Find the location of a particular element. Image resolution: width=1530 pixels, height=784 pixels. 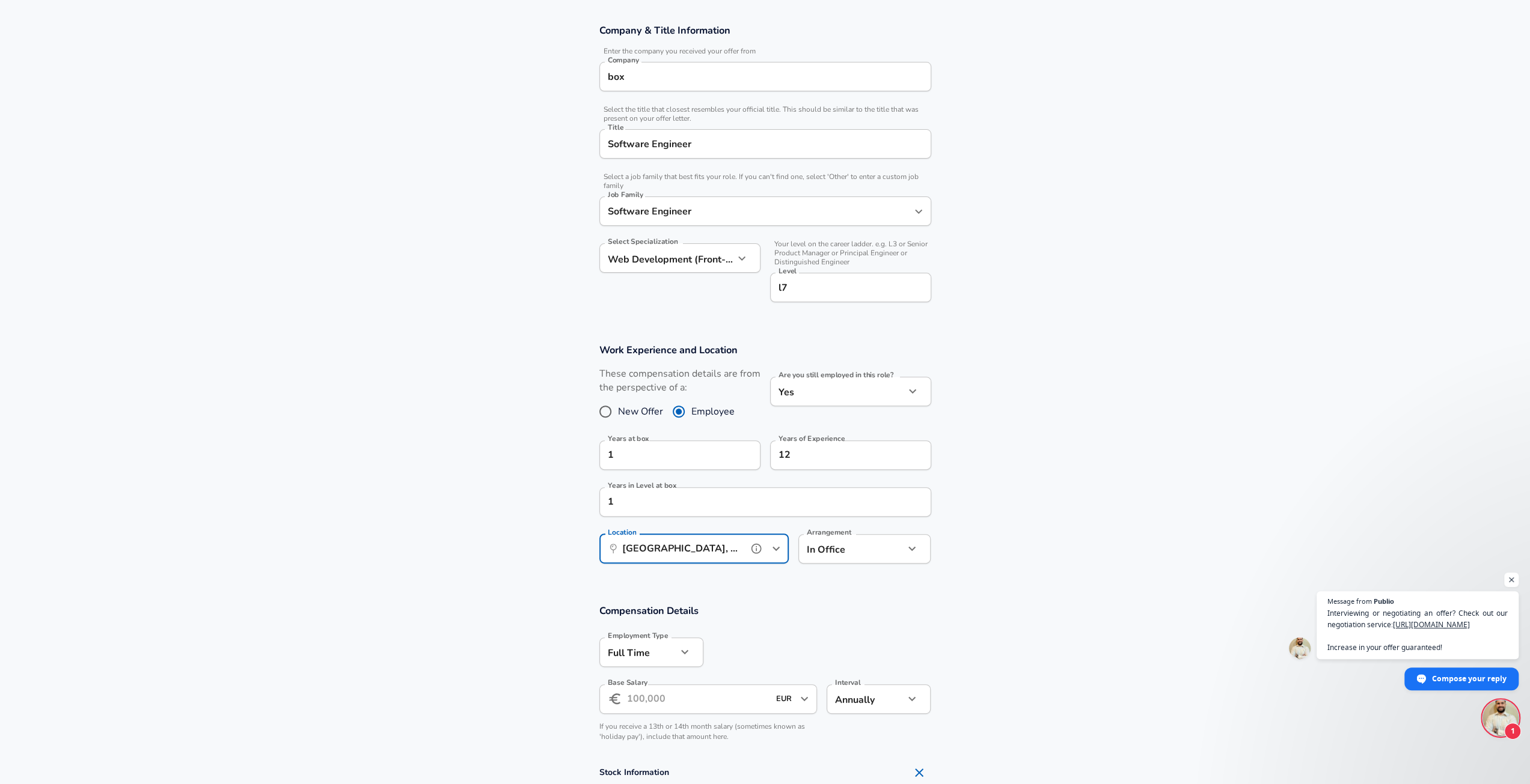

input: USD is located at coordinates (784, 699).